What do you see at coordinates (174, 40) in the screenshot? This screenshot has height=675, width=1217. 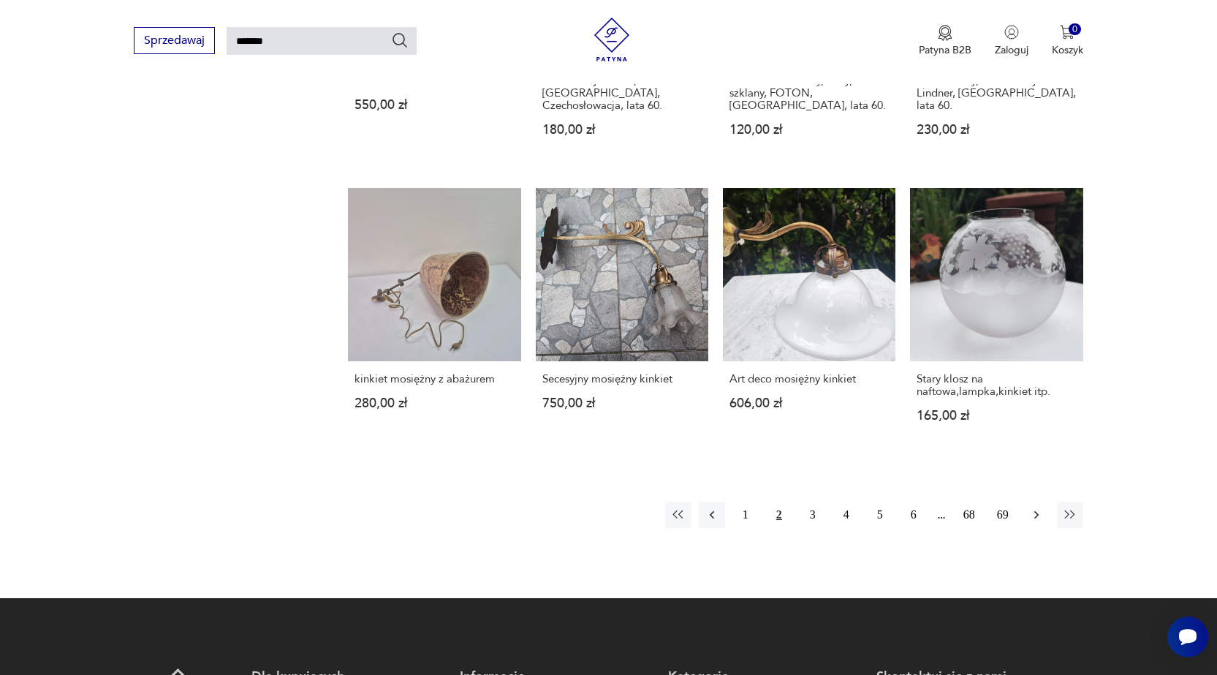 I see `button: Sprzedawaj` at bounding box center [174, 40].